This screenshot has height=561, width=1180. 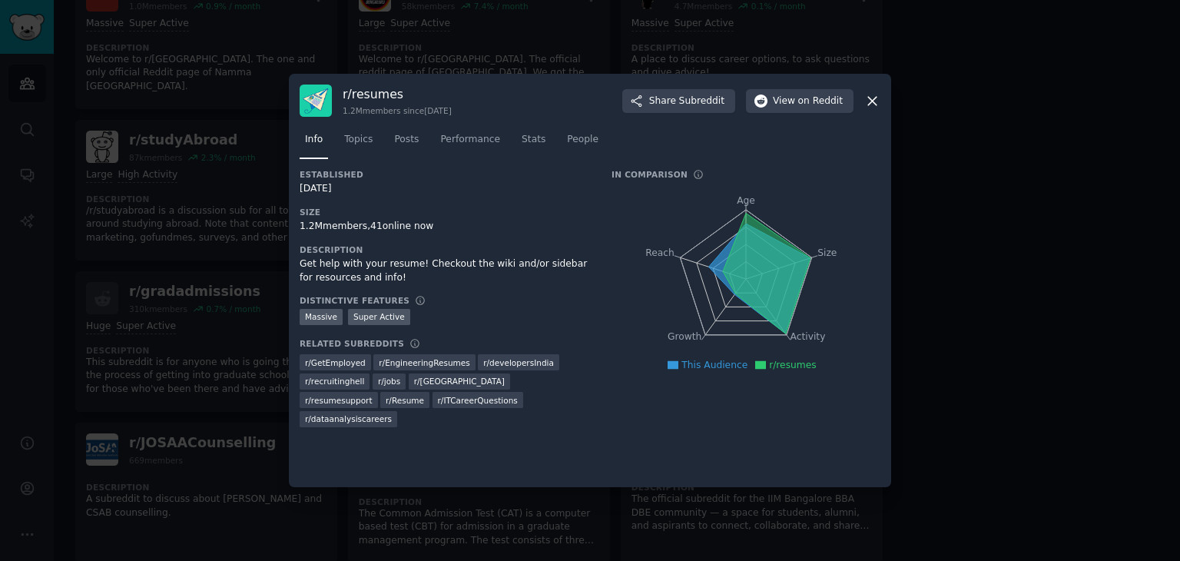 What do you see at coordinates (335, 363) in the screenshot?
I see `span: r/ GetEmployed` at bounding box center [335, 363].